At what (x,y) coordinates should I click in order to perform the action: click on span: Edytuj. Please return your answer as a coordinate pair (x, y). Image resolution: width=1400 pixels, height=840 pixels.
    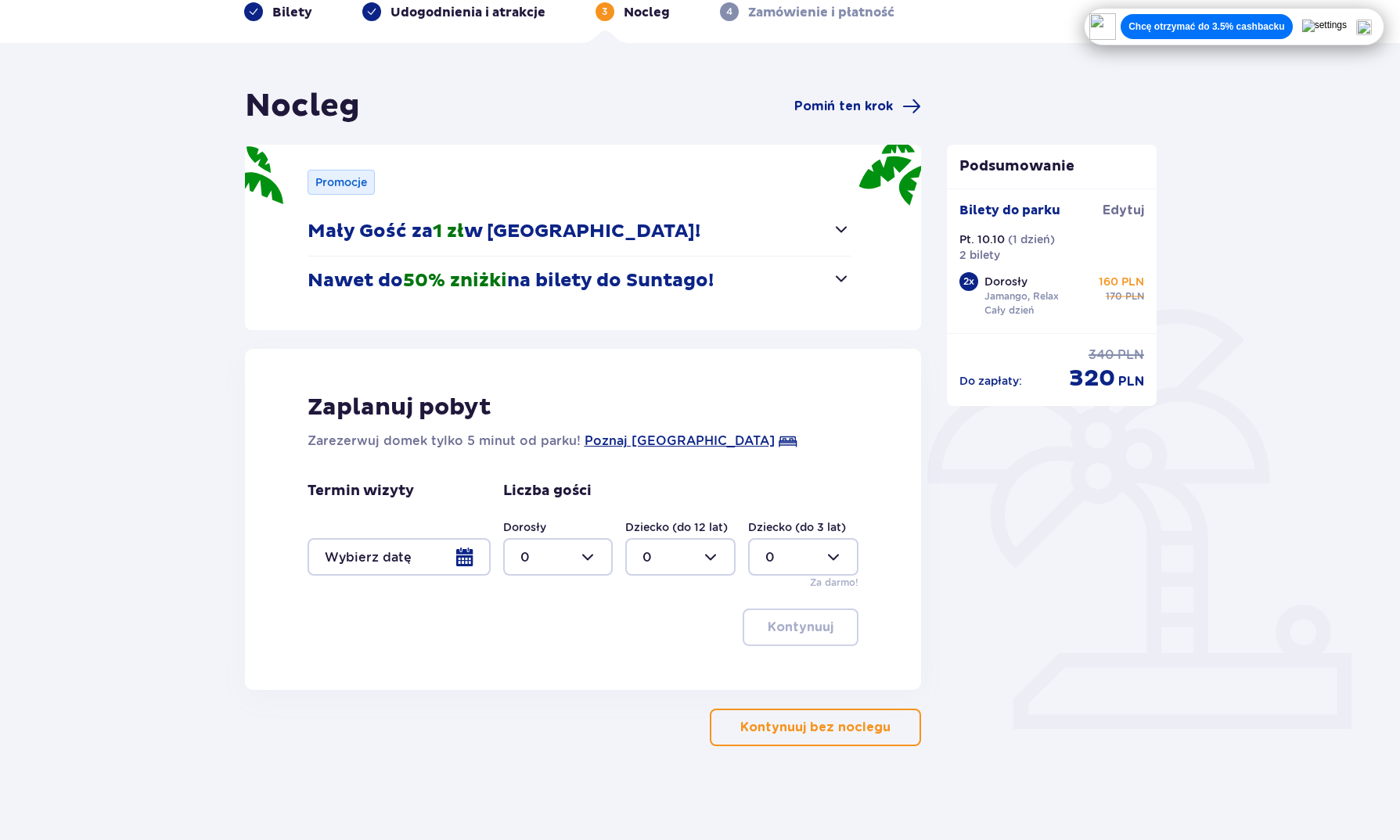
    Looking at the image, I should click on (1123, 210).